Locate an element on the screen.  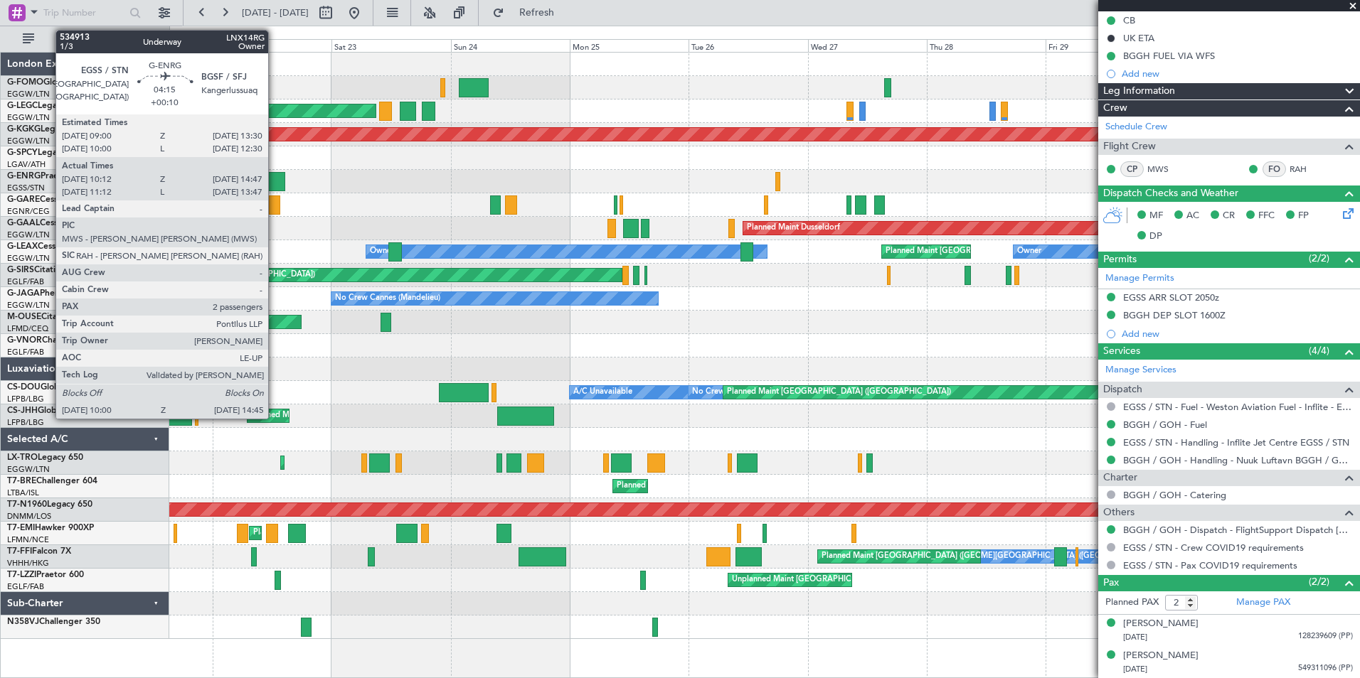
span: All Aircraft is located at coordinates (93, 39).